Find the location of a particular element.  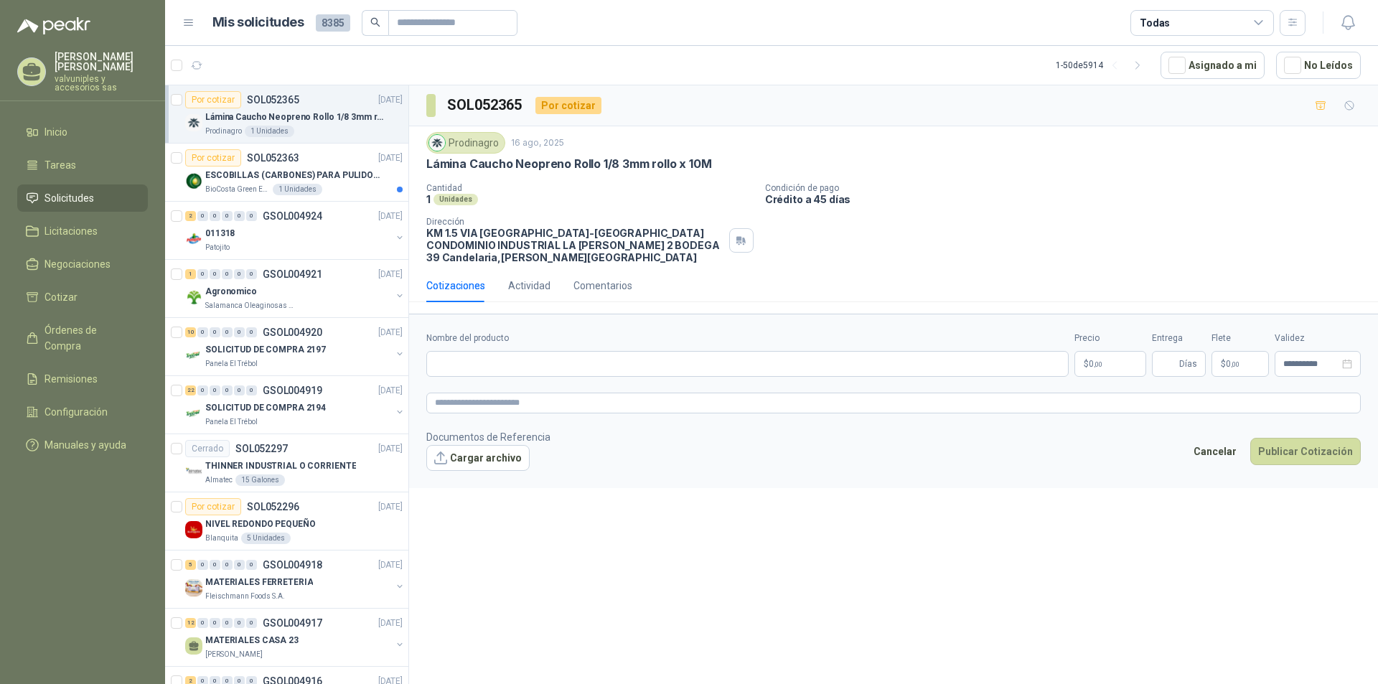

span: Solicitudes is located at coordinates (69, 198).